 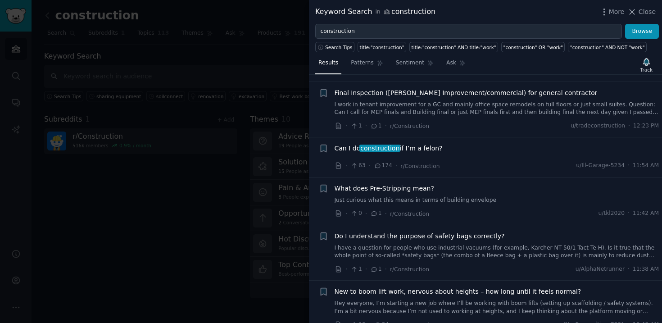 I want to click on a: "construction" AND NOT "work", so click(x=607, y=47).